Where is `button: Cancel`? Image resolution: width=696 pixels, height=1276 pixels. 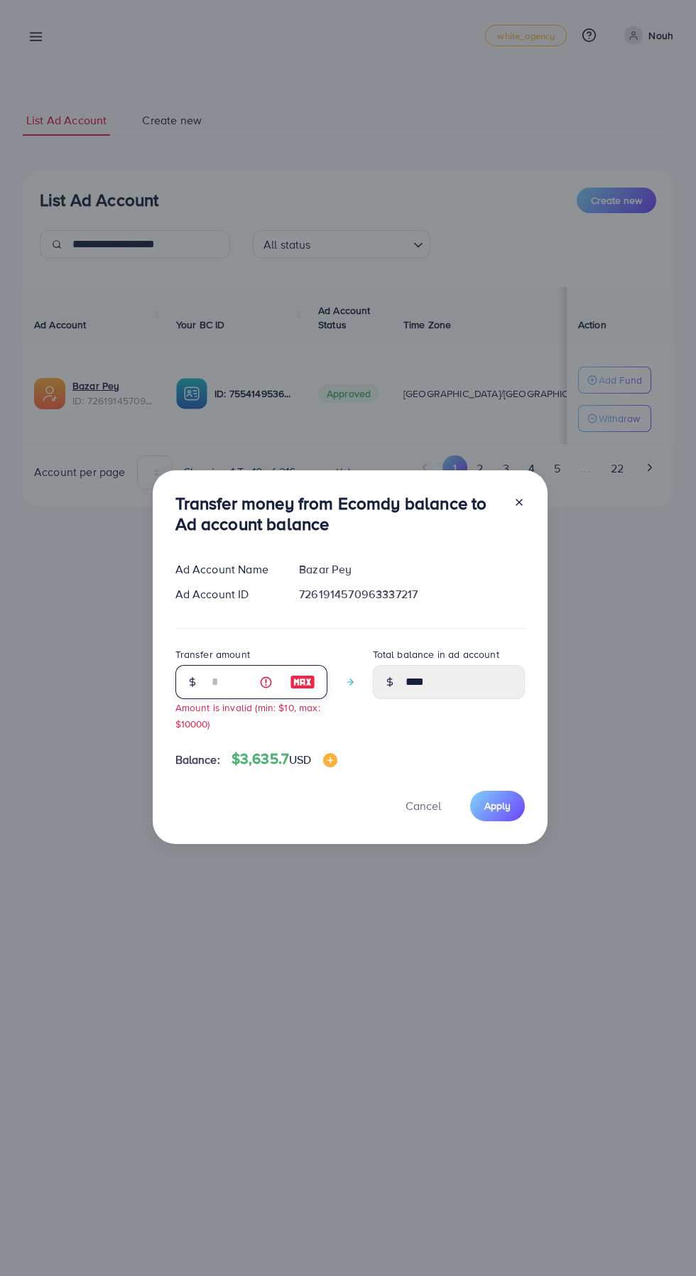 button: Cancel is located at coordinates (423, 805).